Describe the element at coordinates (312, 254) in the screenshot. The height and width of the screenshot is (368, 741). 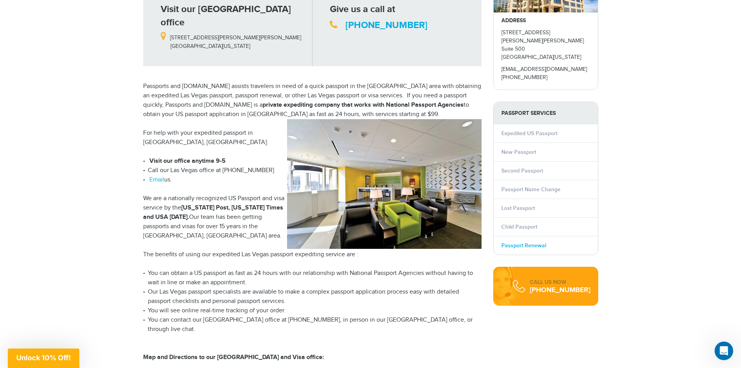
I see `p: The benefits of using our expedited Las Vegas passport expediting service are :` at that location.